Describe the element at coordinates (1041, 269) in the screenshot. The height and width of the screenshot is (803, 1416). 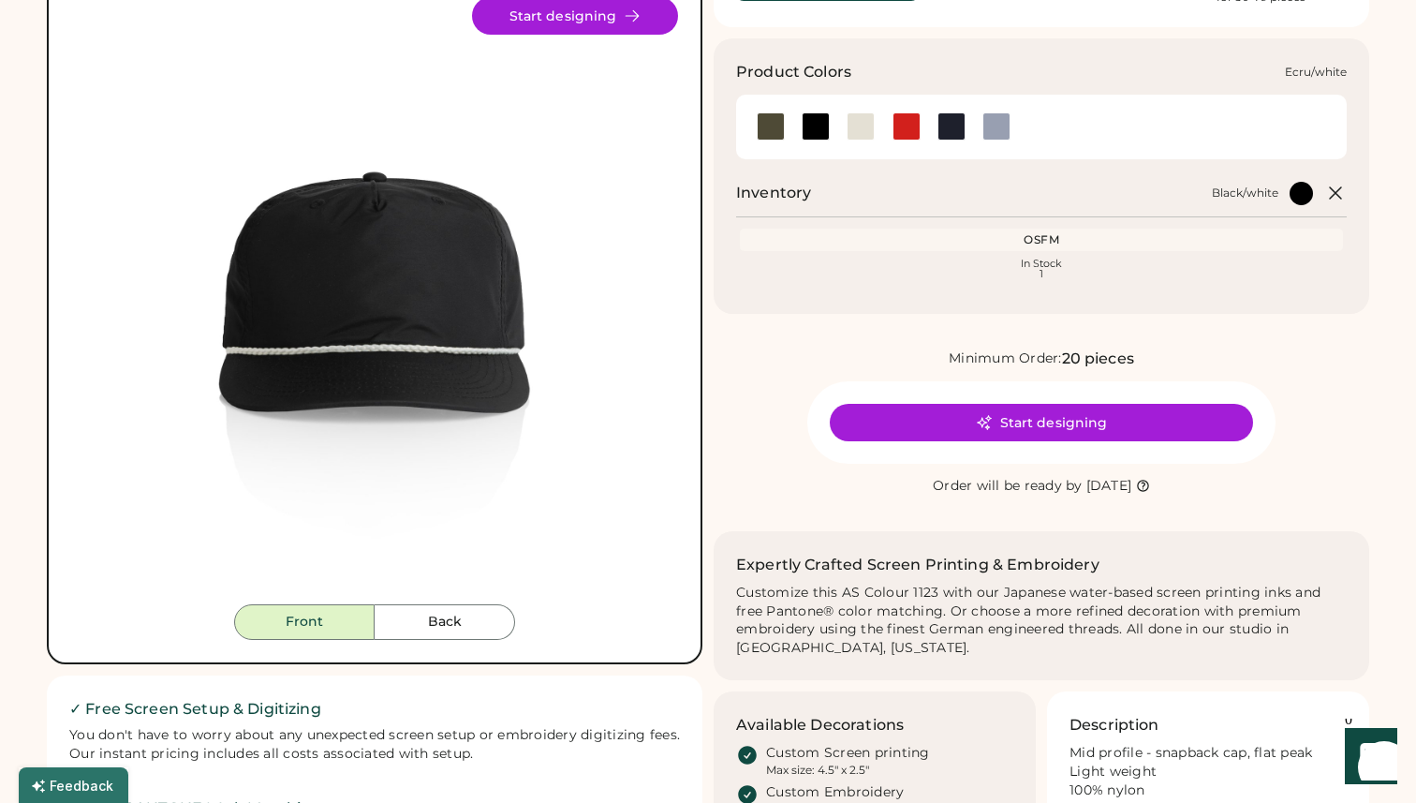
I see `div: In Stock 1` at that location.